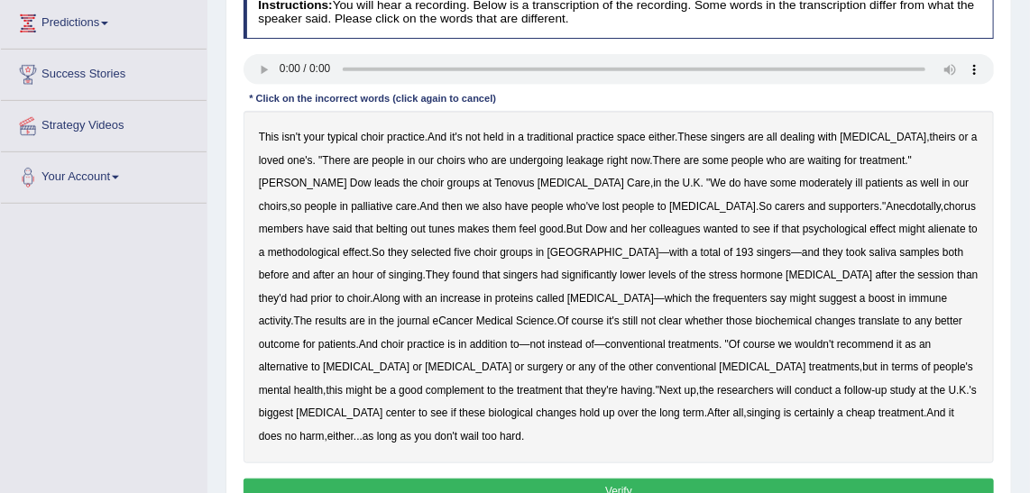  What do you see at coordinates (563, 321) in the screenshot?
I see `b: Of` at bounding box center [563, 321].